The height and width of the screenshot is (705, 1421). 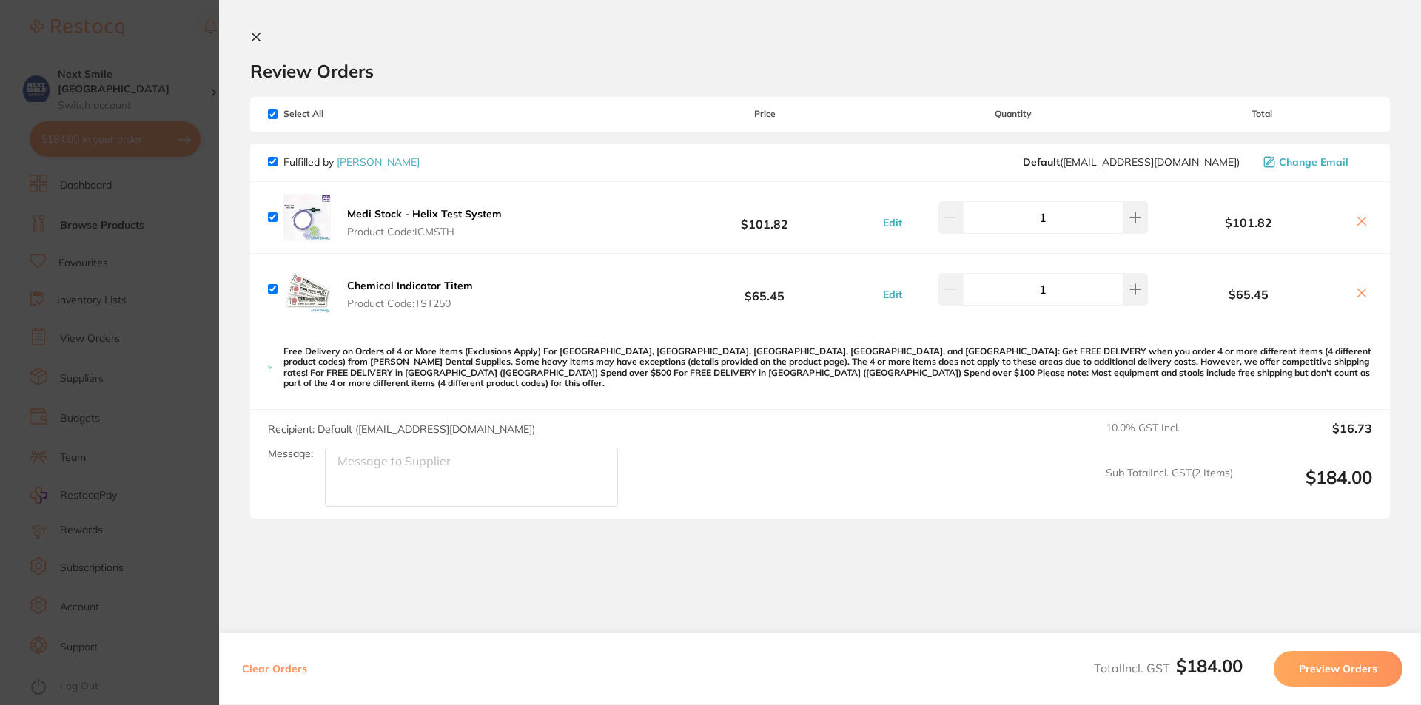 What do you see at coordinates (1131, 162) in the screenshot?
I see `span: save@adamdental.com.au` at bounding box center [1131, 162].